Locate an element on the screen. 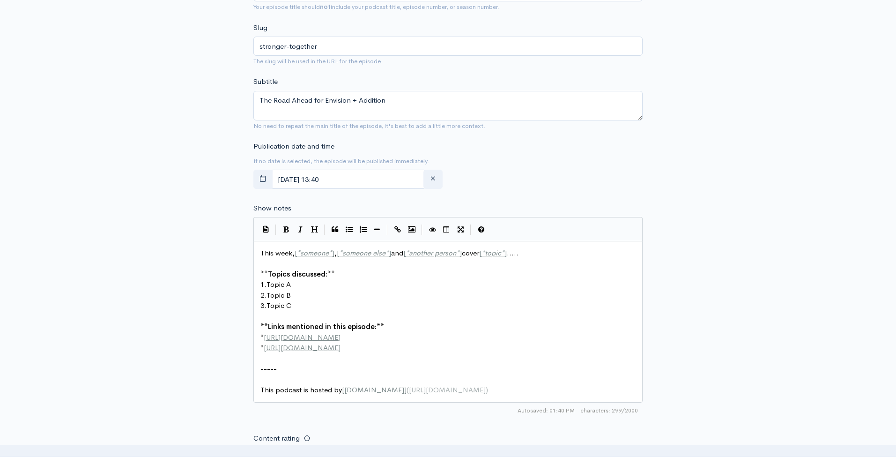 This screenshot has height=457, width=896. button: Toggle Fullscreen is located at coordinates (461, 230).